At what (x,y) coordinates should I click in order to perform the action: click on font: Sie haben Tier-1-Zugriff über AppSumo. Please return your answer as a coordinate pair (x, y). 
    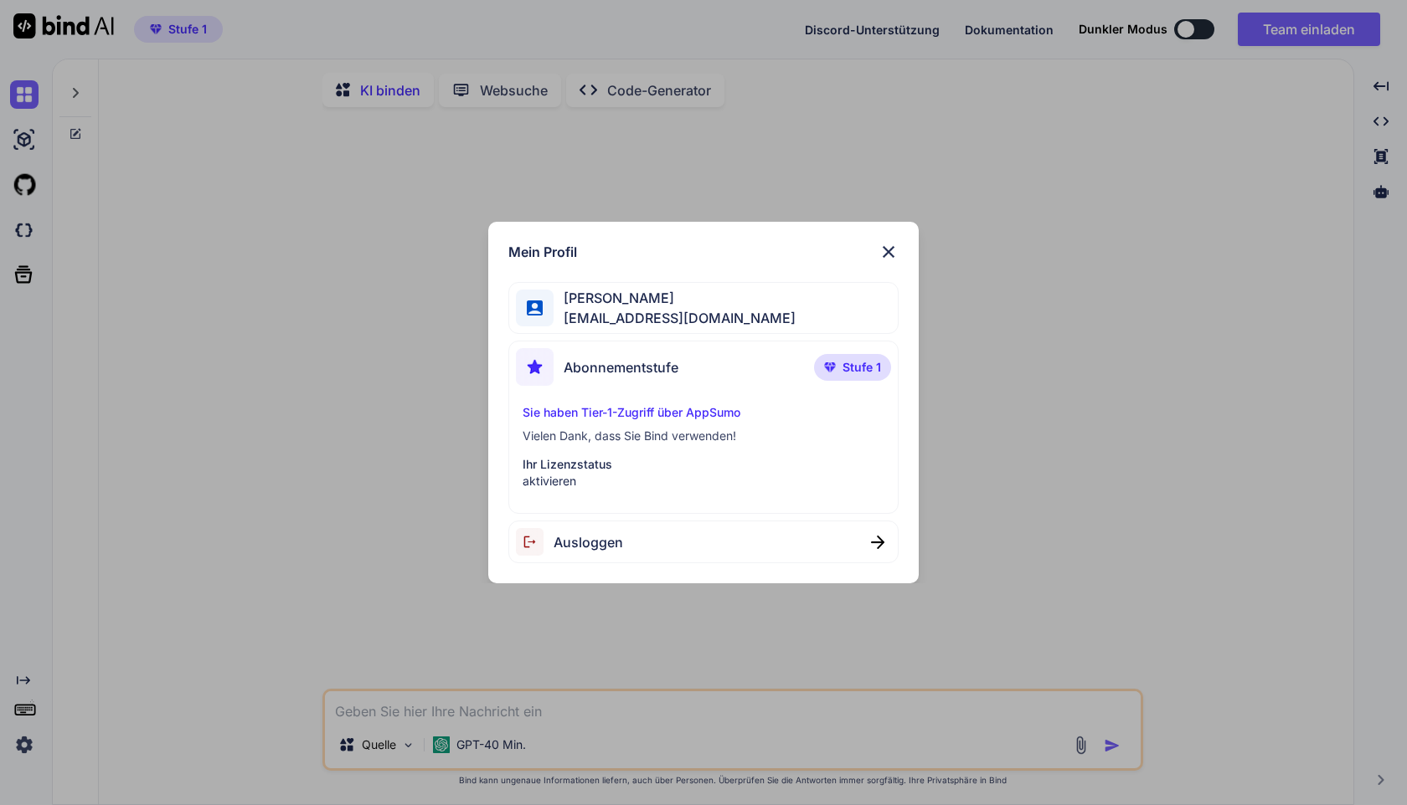
    Looking at the image, I should click on (631, 412).